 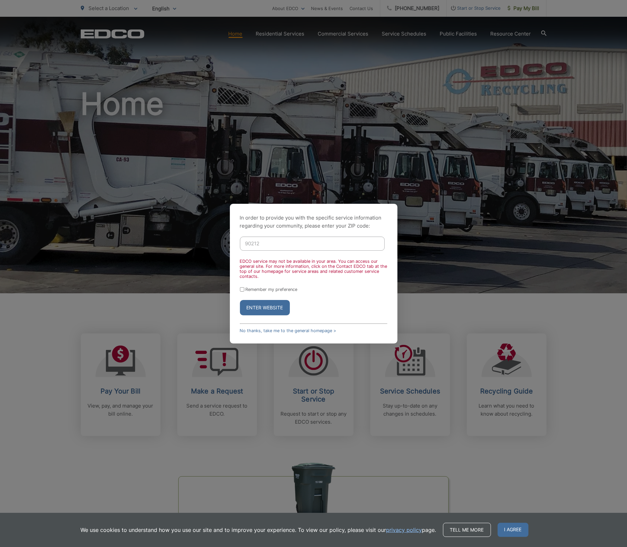 What do you see at coordinates (314, 269) in the screenshot?
I see `div: EDCO service may not be available in your area. You can access our general site. For more informa...` at bounding box center [314, 269].